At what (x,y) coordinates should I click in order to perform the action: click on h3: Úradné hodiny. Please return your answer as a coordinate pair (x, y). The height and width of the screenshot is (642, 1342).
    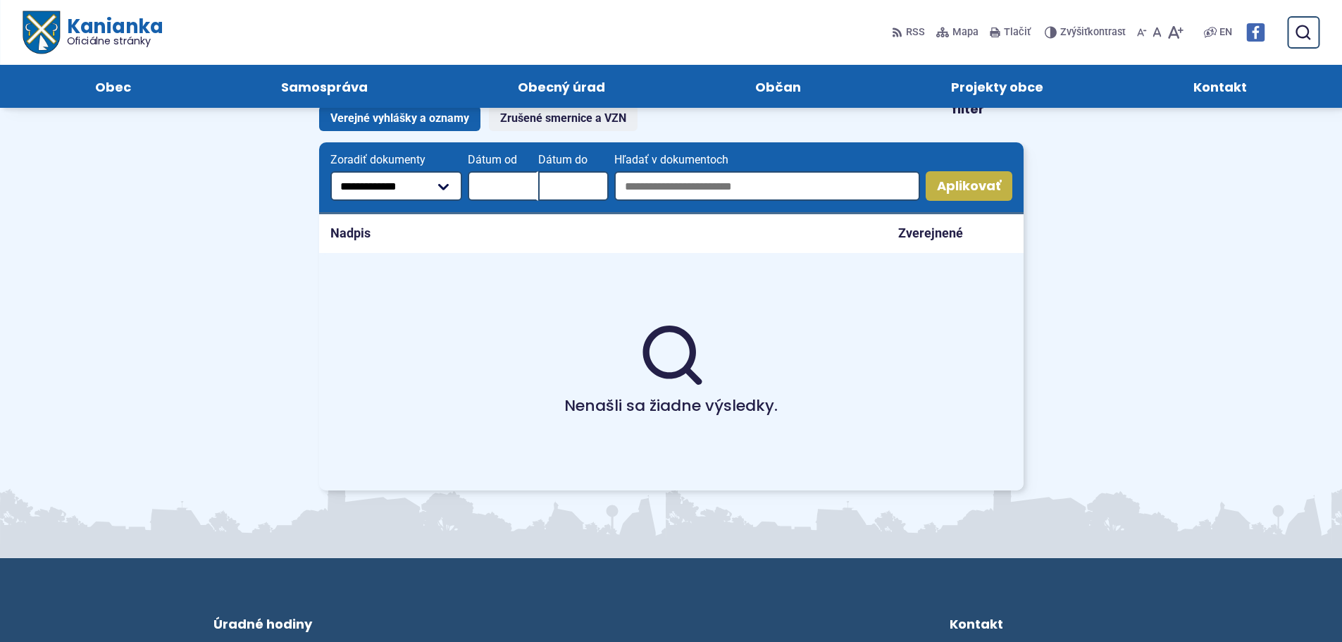
    Looking at the image, I should click on (346, 626).